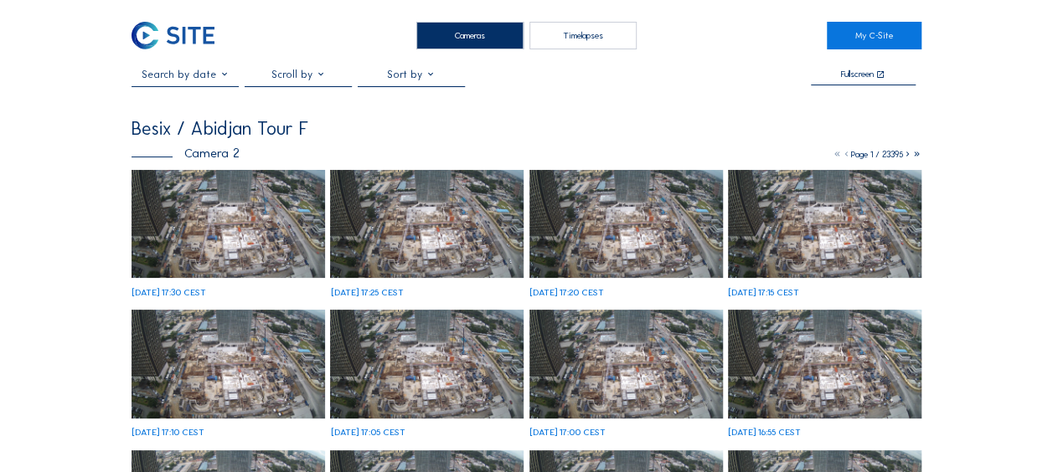 Image resolution: width=1053 pixels, height=472 pixels. What do you see at coordinates (185, 152) in the screenshot?
I see `div: Camera 2` at bounding box center [185, 152].